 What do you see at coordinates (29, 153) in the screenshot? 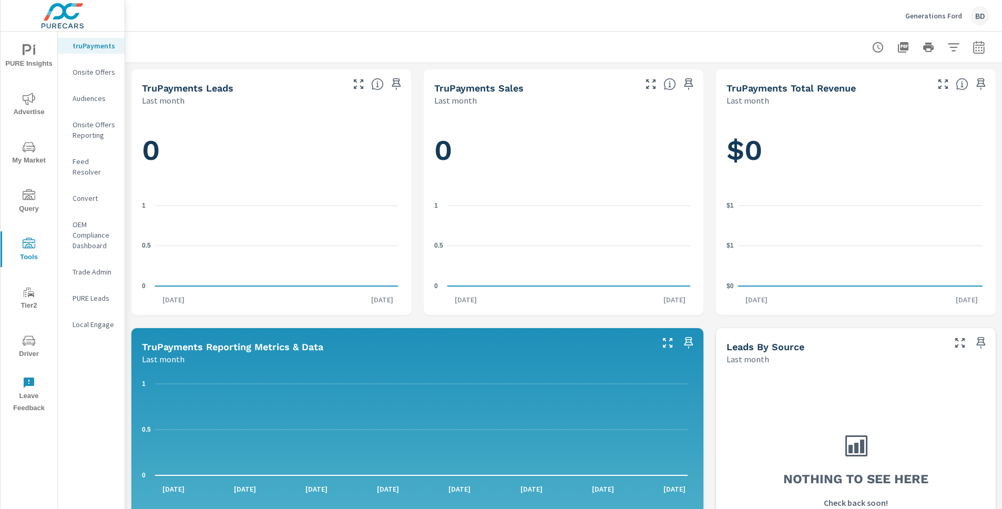
I see `span: My Market` at bounding box center [29, 153].